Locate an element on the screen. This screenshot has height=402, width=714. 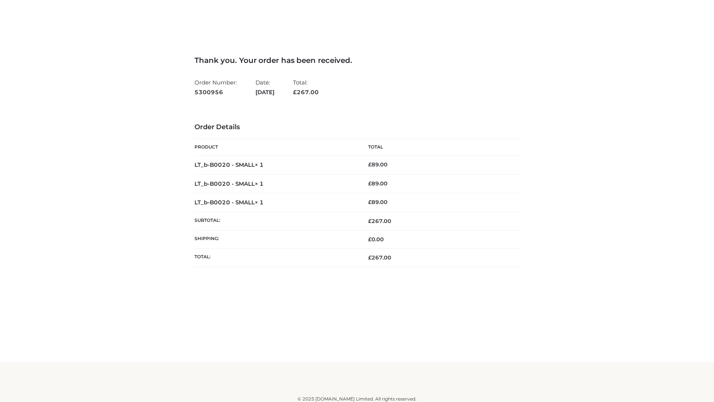
th: Product is located at coordinates (276, 147).